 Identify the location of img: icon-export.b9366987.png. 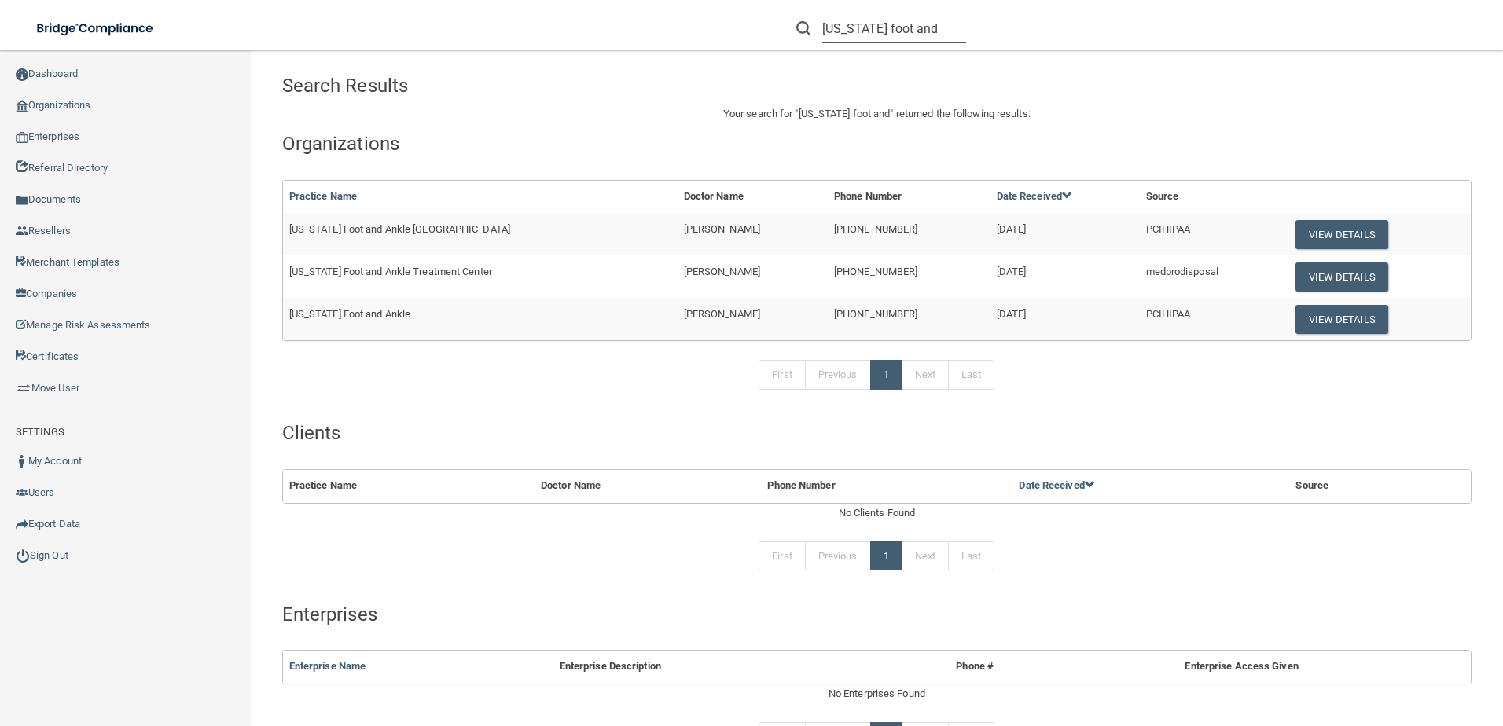
(22, 524).